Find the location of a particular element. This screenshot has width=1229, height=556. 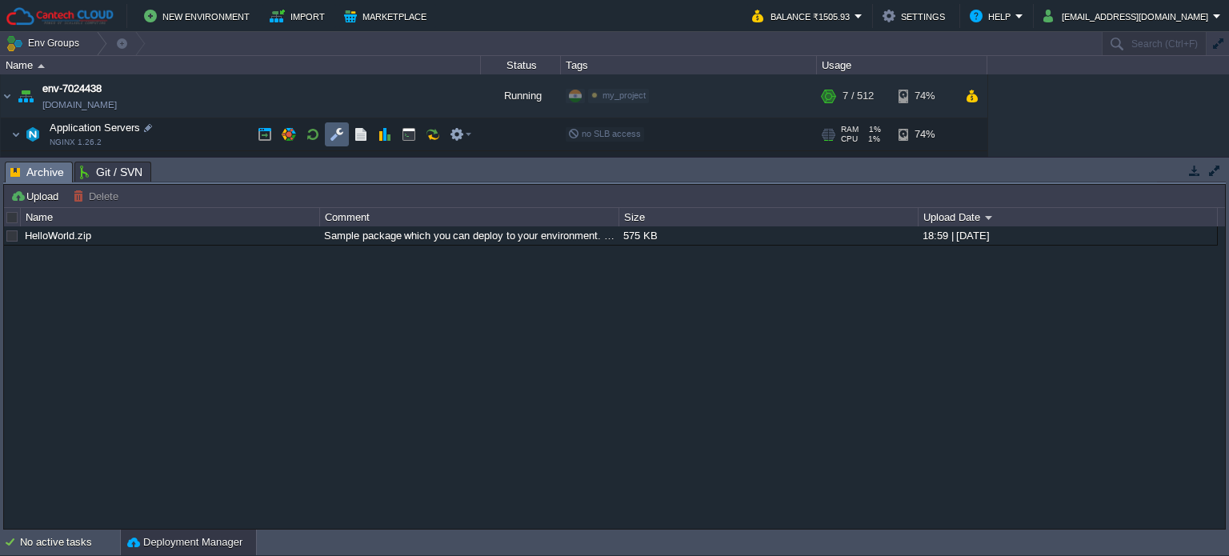

div: Comment is located at coordinates (470, 217).